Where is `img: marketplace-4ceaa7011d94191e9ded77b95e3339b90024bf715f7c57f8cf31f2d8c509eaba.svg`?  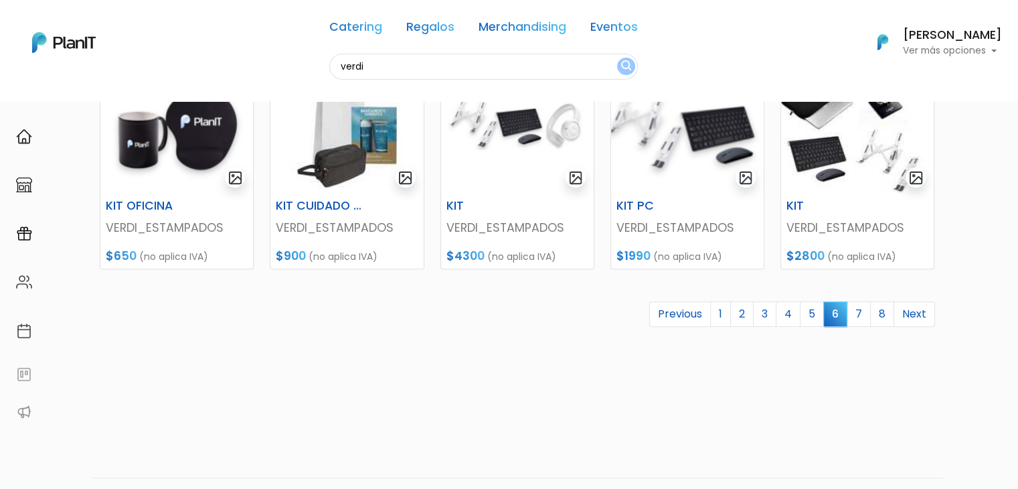 img: marketplace-4ceaa7011d94191e9ded77b95e3339b90024bf715f7c57f8cf31f2d8c509eaba.svg is located at coordinates (24, 185).